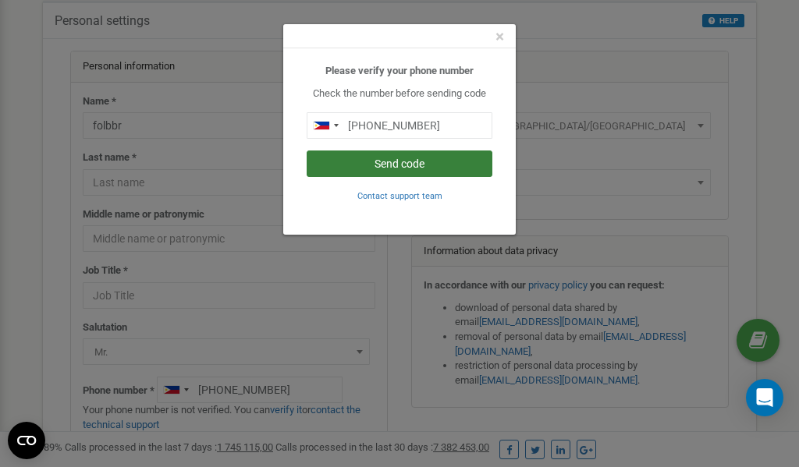 Image resolution: width=799 pixels, height=467 pixels. Describe the element at coordinates (764, 398) in the screenshot. I see `div: Open Intercom Messenger` at that location.